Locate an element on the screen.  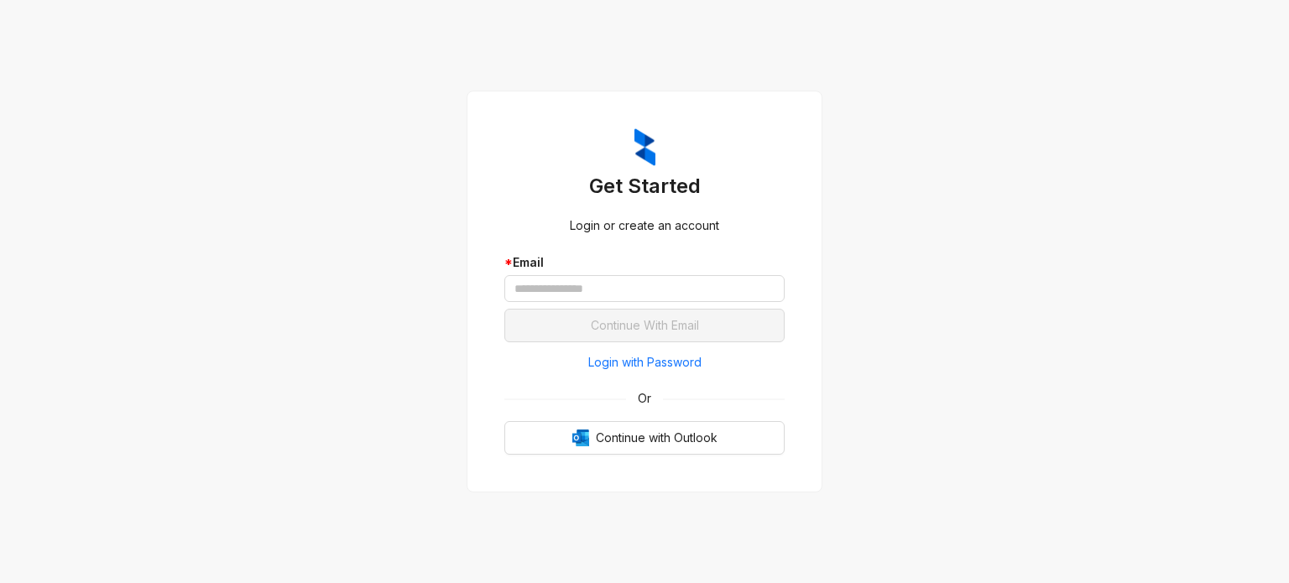
span: Login with Password is located at coordinates (644, 362).